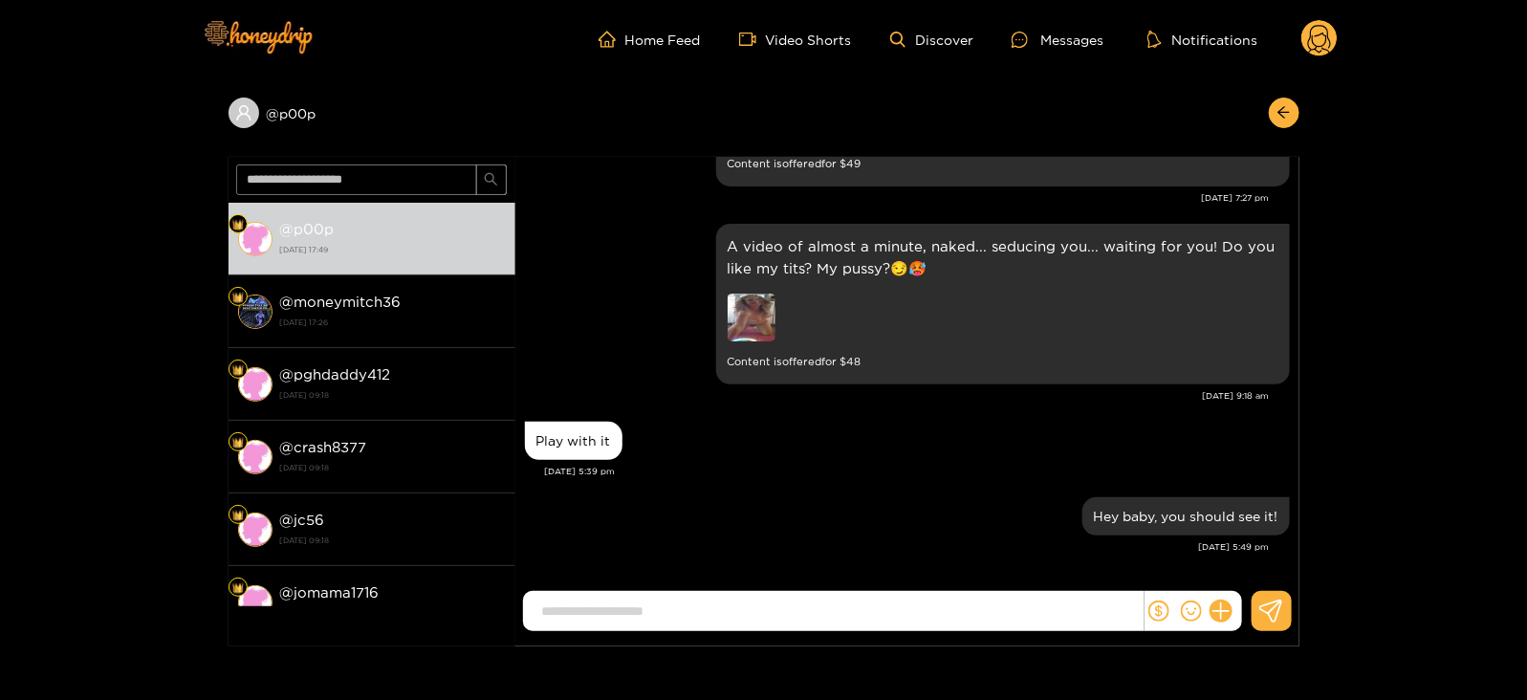  I want to click on div: Oct. 14, 5:49 pm, so click(1186, 516).